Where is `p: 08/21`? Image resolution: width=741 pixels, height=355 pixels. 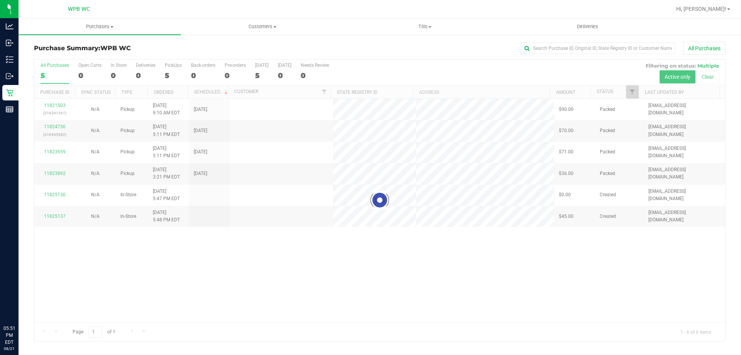
p: 08/21 is located at coordinates (9, 348).